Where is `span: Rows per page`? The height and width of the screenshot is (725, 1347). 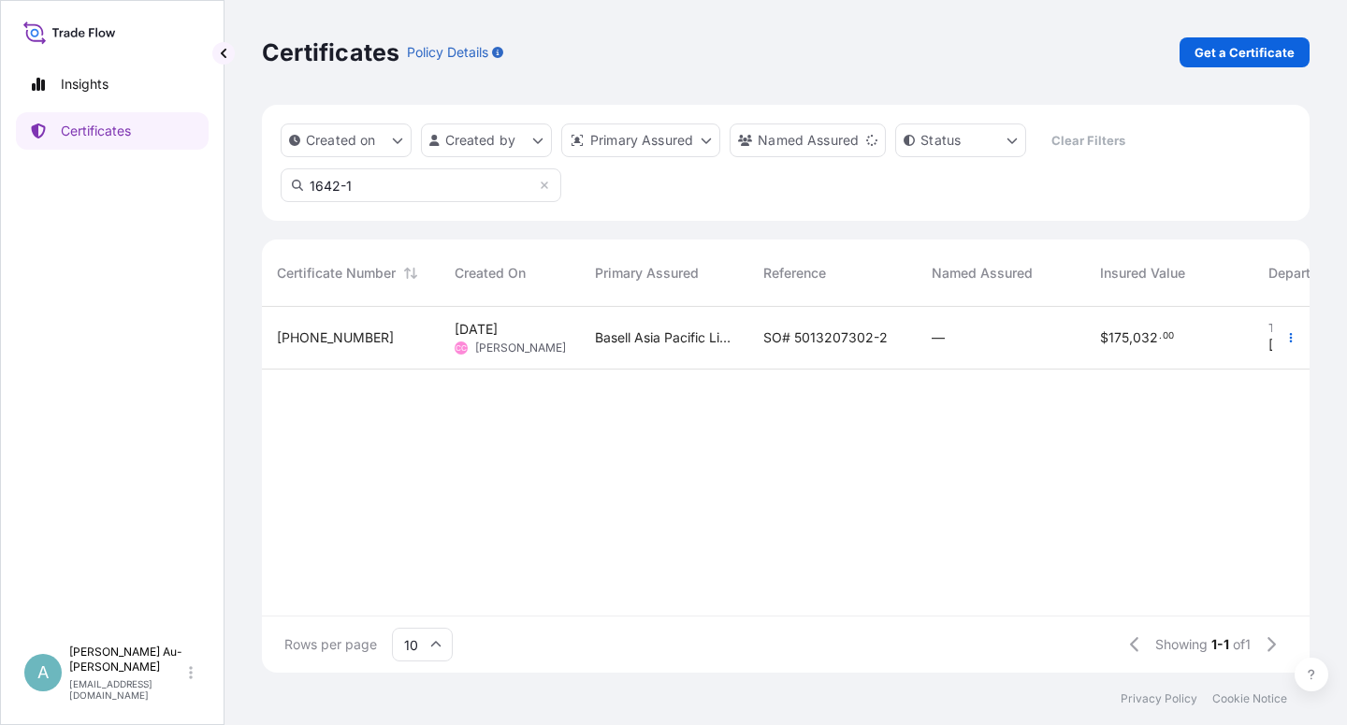 span: Rows per page is located at coordinates (330, 644).